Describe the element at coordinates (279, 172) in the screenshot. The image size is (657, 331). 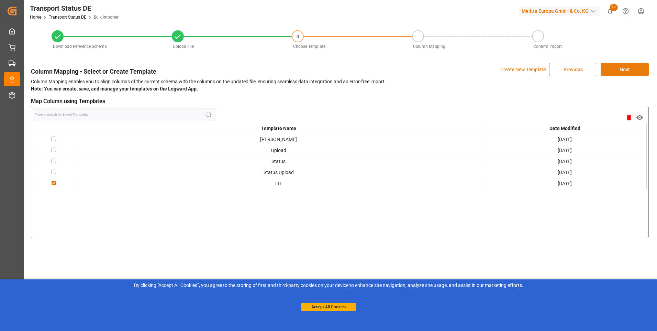
I see `td: Status Upload` at that location.